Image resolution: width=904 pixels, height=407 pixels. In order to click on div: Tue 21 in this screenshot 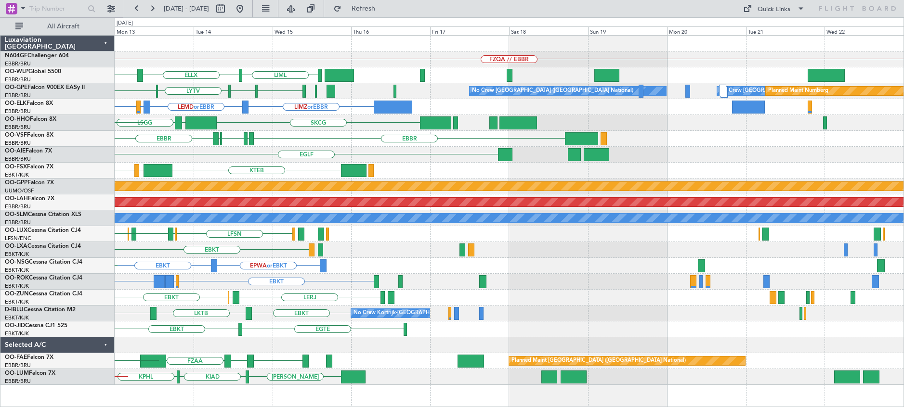, I will do `click(785, 31)`.